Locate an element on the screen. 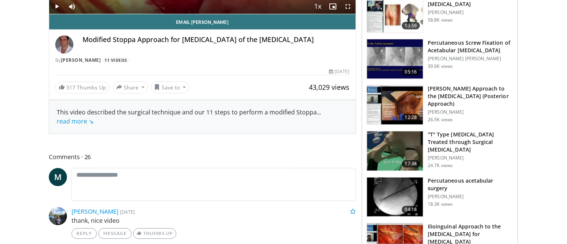 Image resolution: width=567 pixels, height=244 pixels. img: a7802dcb-a1f5-4745-8906-e9ce72290926.150x105_q85_crop-smart_upscale.jpg is located at coordinates (395, 105).